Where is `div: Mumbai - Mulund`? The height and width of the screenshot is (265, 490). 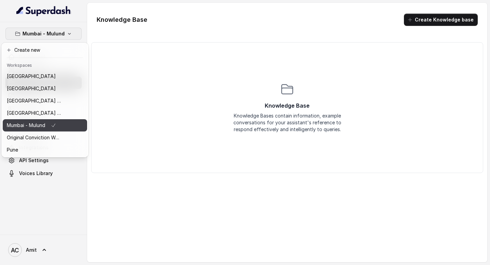 div: Mumbai - Mulund is located at coordinates (45, 100).